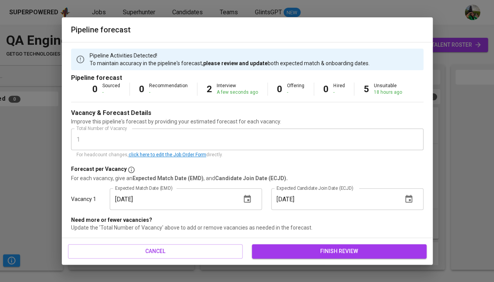 The image size is (494, 282). Describe the element at coordinates (229, 59) in the screenshot. I see `p: Pipeline Activities Detected! To maintain accuracy in the pipeline's forecast, both expected matc...` at that location.